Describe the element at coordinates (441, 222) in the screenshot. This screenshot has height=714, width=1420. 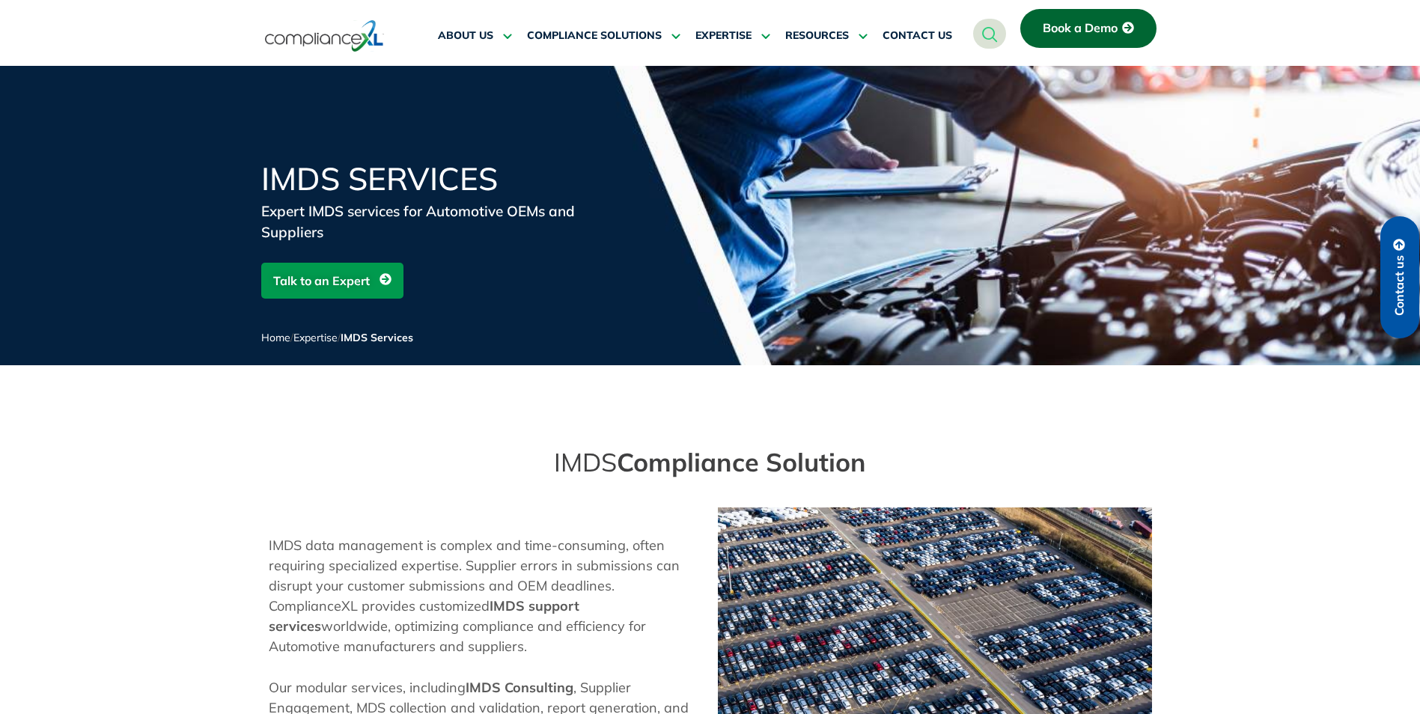
I see `div: Expert IMDS services for Automotive OEMs and Suppliers` at that location.